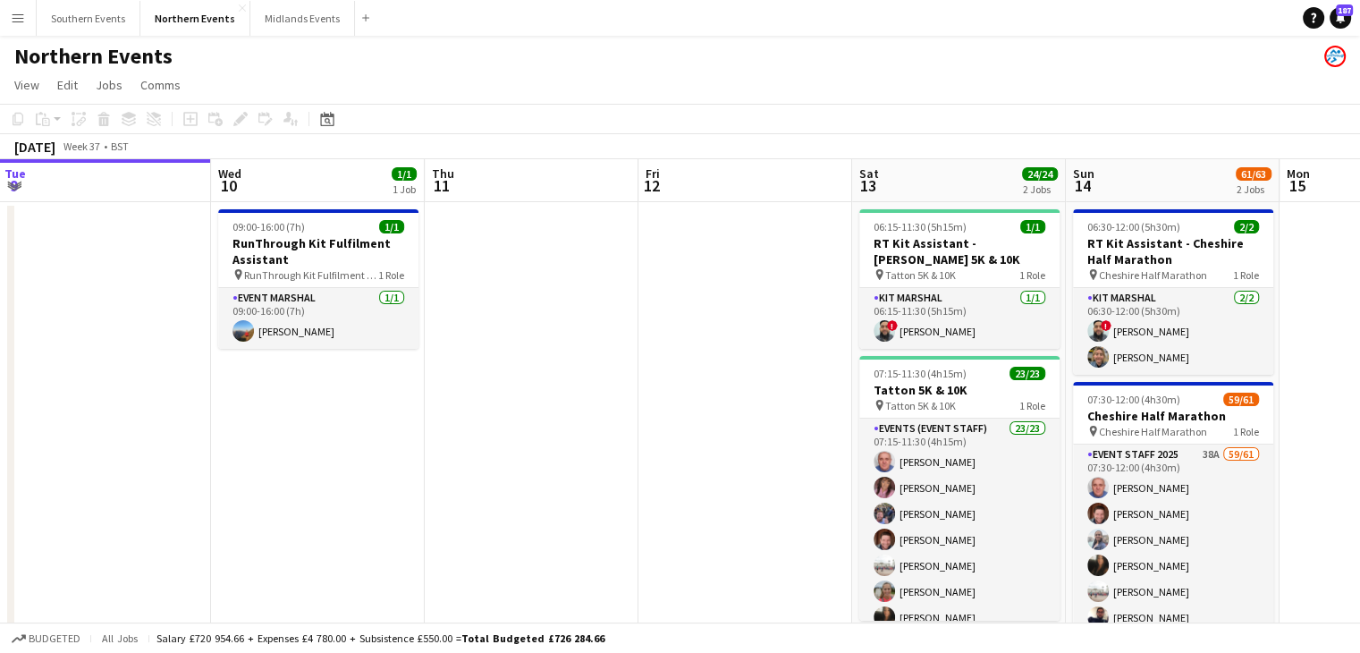 Image resolution: width=1360 pixels, height=653 pixels. I want to click on span: Week 37, so click(81, 146).